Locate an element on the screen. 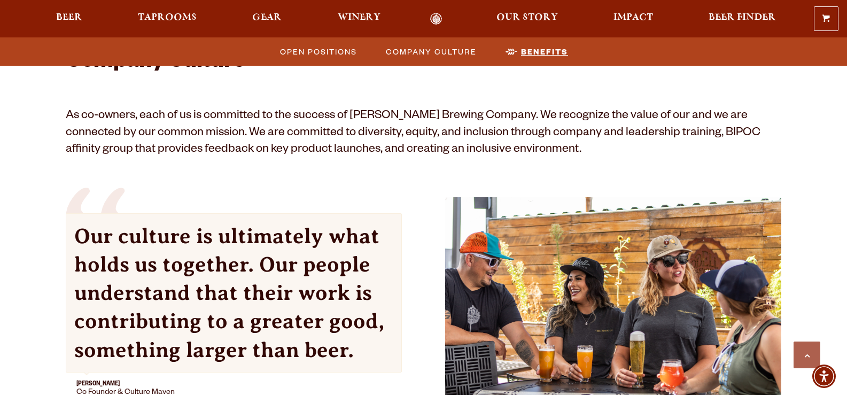 Image resolution: width=847 pixels, height=395 pixels. a: Open Positions is located at coordinates (318, 51).